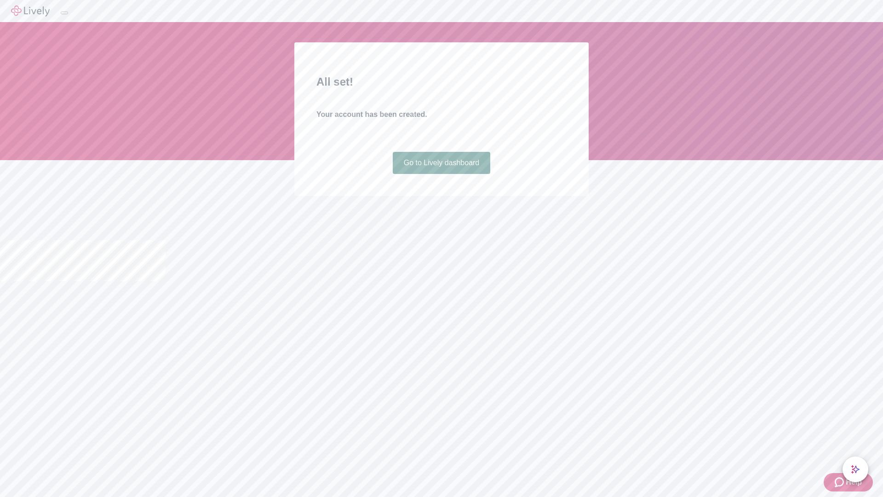  Describe the element at coordinates (854, 482) in the screenshot. I see `span: Help` at that location.